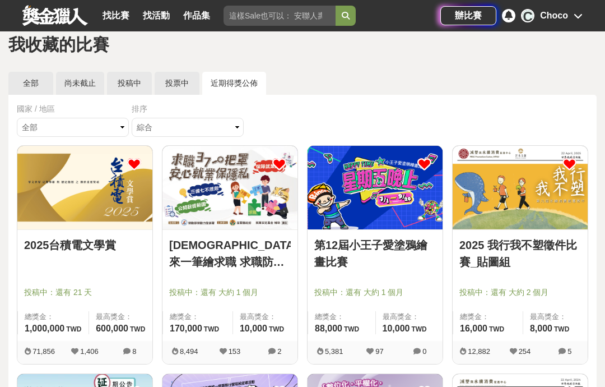  I want to click on span: 97, so click(379, 351).